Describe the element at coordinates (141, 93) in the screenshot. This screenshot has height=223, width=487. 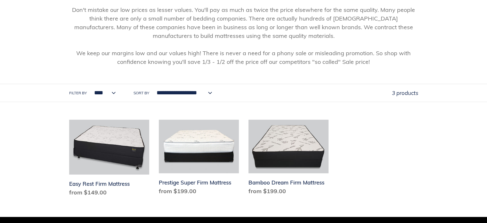
I see `label: Sort by` at that location.